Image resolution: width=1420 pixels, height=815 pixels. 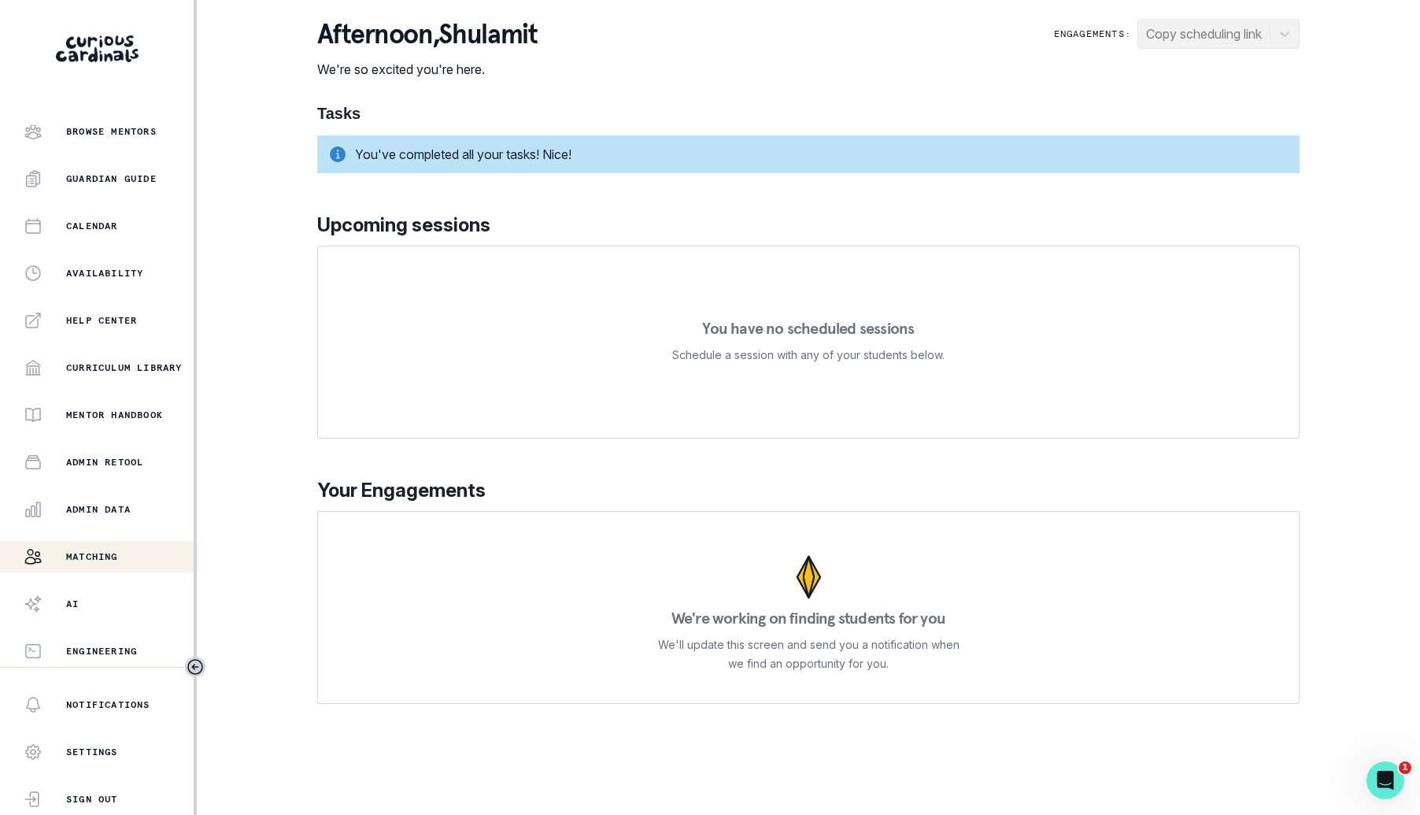 I want to click on p: Mentor Handbook, so click(x=114, y=415).